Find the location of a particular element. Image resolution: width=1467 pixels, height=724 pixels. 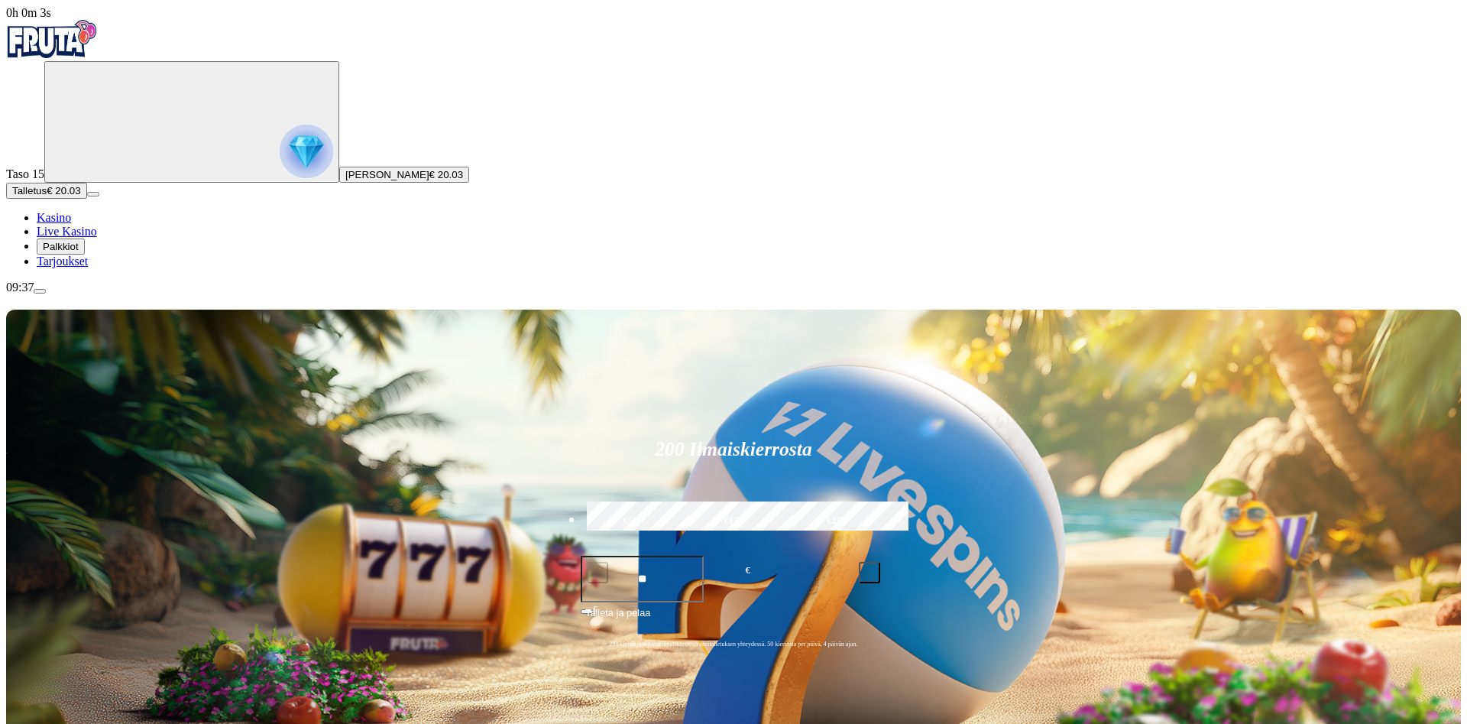

nav: Primary is located at coordinates (734, 144).